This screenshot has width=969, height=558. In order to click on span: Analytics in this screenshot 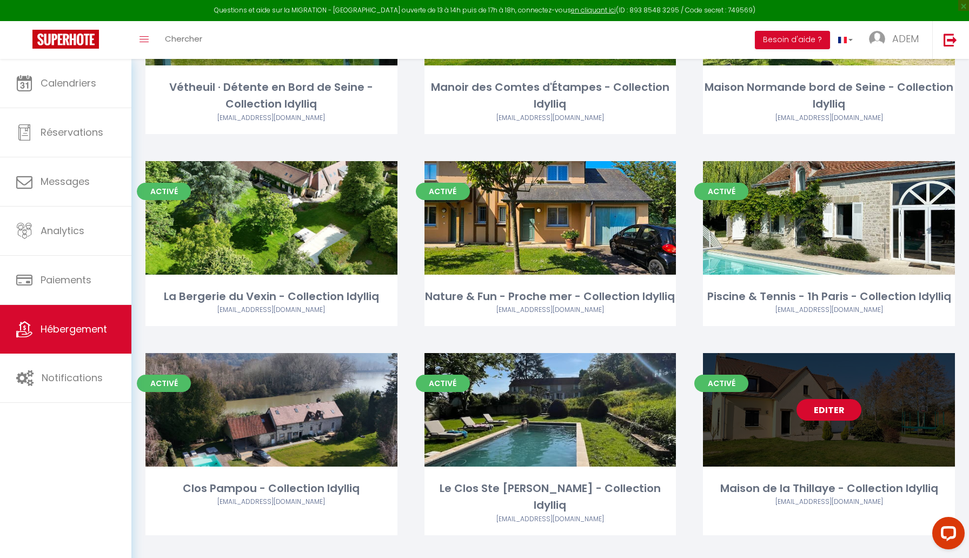, I will do `click(62, 230)`.